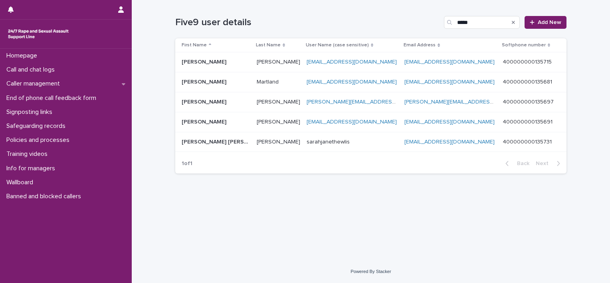 This screenshot has height=283, width=610. I want to click on span: Back, so click(521, 163).